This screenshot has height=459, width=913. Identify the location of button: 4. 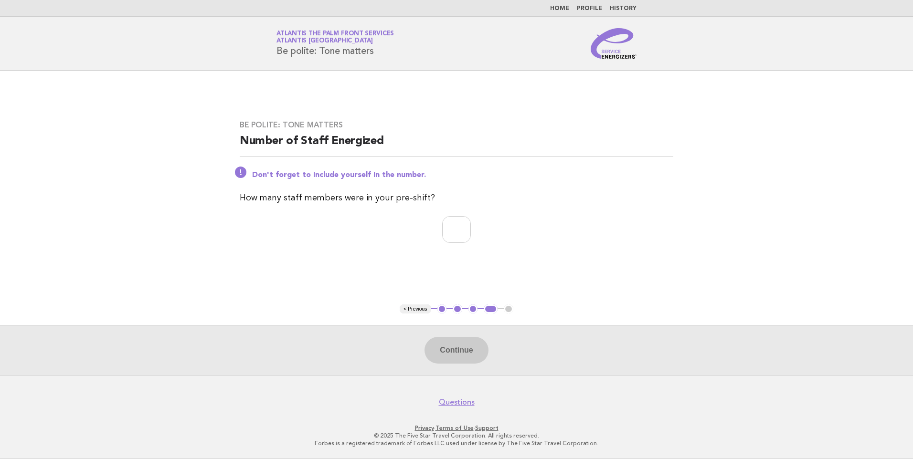
(490, 309).